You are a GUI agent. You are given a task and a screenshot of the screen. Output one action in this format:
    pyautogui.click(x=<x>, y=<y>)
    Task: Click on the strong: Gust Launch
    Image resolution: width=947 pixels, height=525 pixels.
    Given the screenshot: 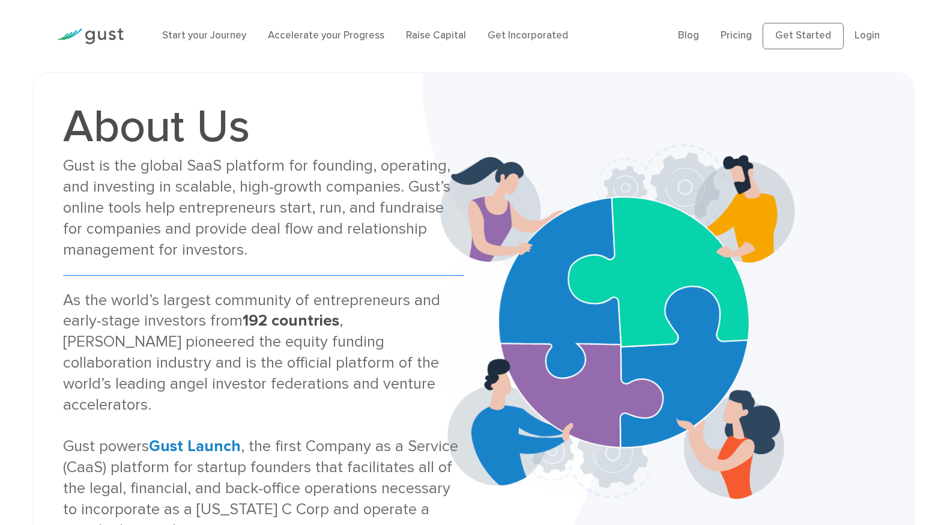 What is the action you would take?
    pyautogui.click(x=195, y=445)
    